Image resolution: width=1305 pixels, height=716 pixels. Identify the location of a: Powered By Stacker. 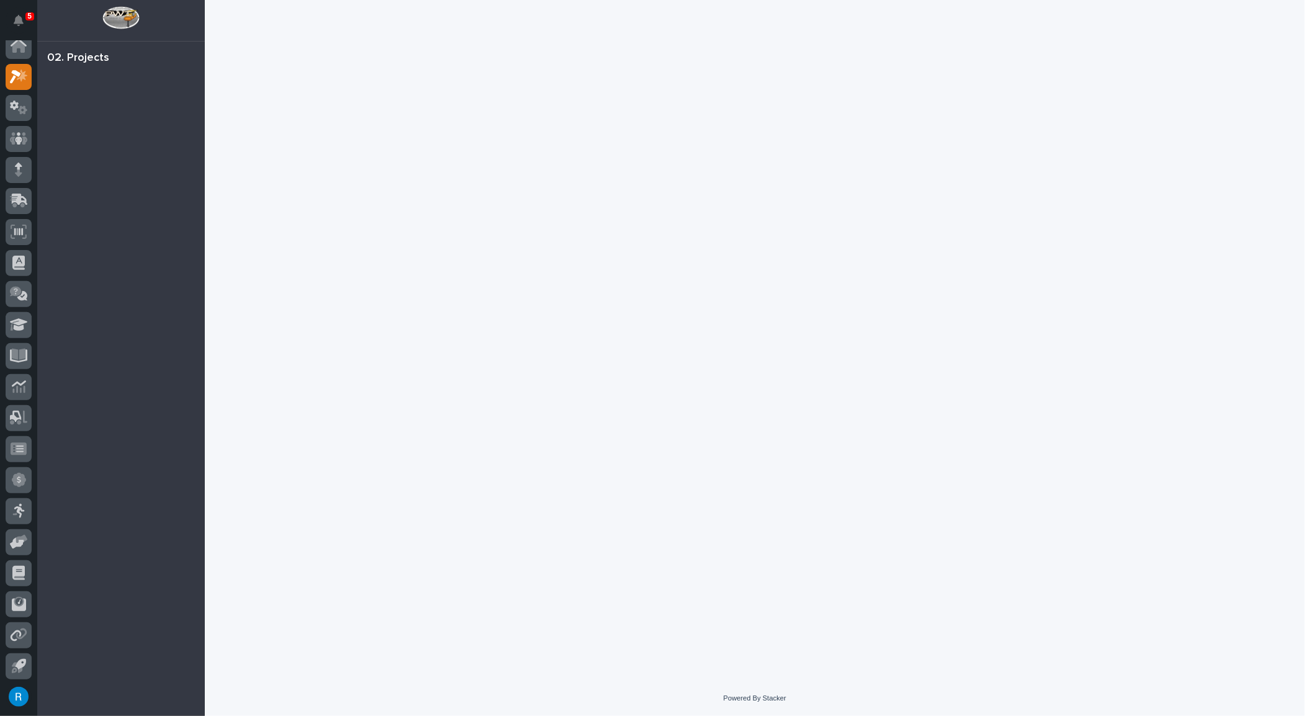
(755, 698).